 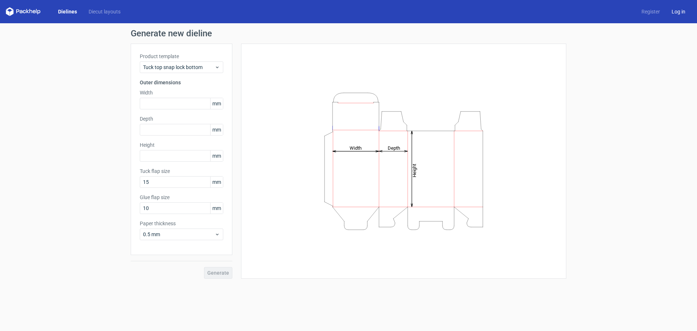 What do you see at coordinates (651, 12) in the screenshot?
I see `a: Register` at bounding box center [651, 12].